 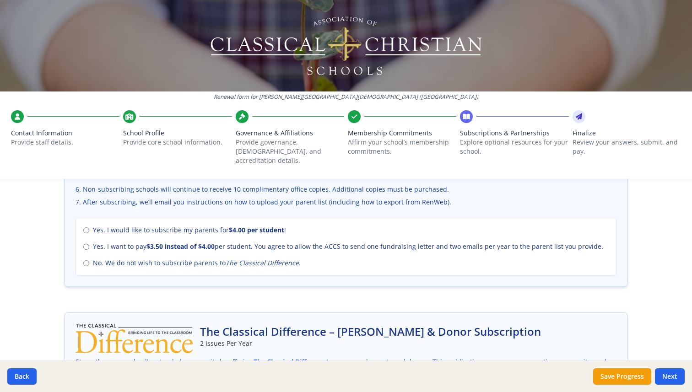 I want to click on p: Explore optional resources for your school., so click(x=514, y=147).